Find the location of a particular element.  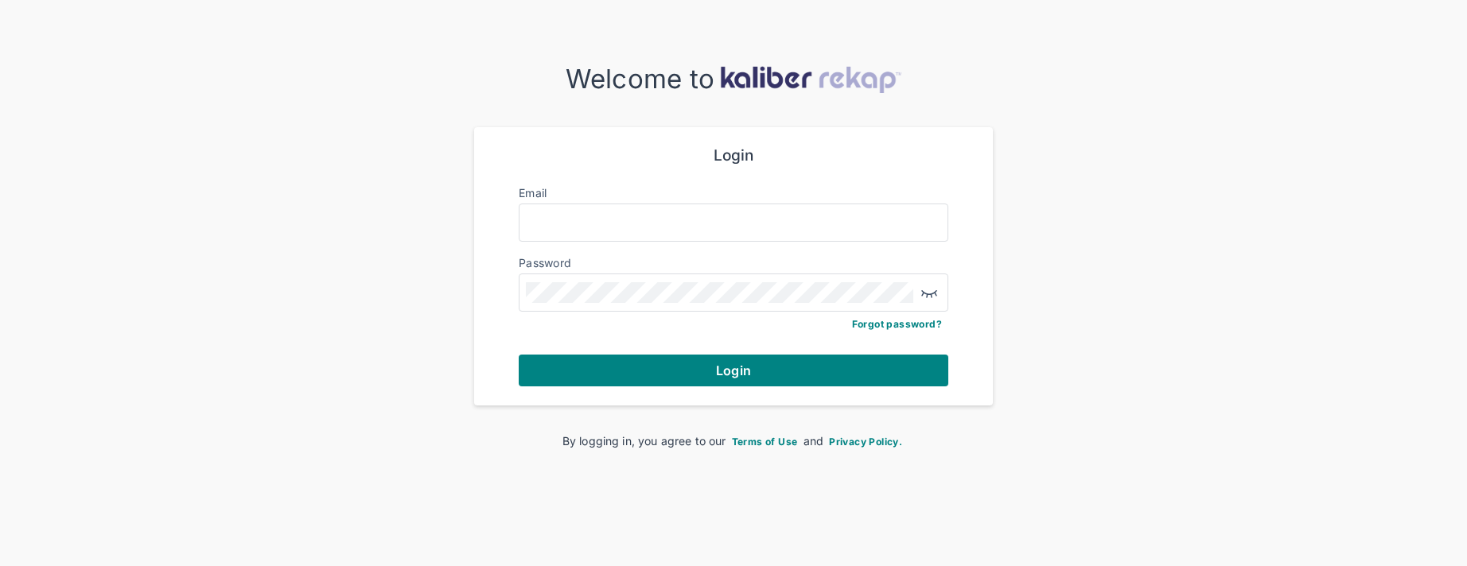

span: Login is located at coordinates (733, 371).